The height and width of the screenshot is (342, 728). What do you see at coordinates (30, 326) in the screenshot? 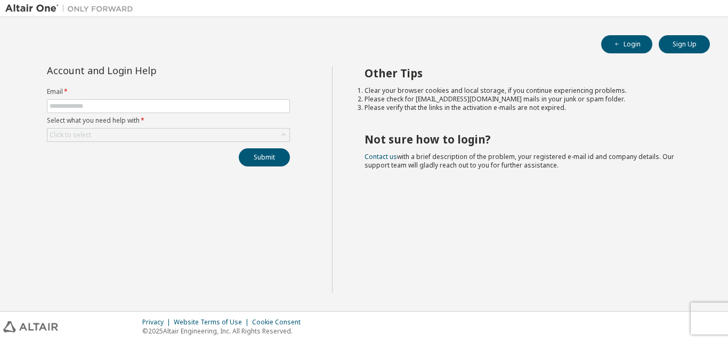
I see `img: altair_logo.svg` at bounding box center [30, 326].